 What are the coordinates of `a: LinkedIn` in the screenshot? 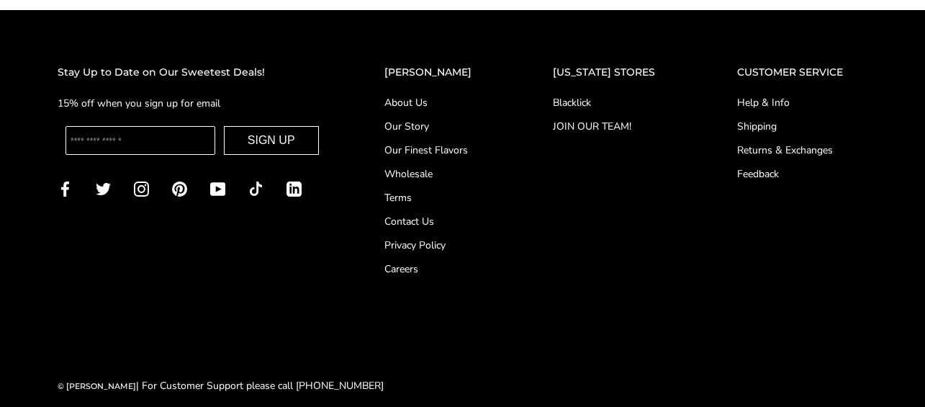 It's located at (294, 188).